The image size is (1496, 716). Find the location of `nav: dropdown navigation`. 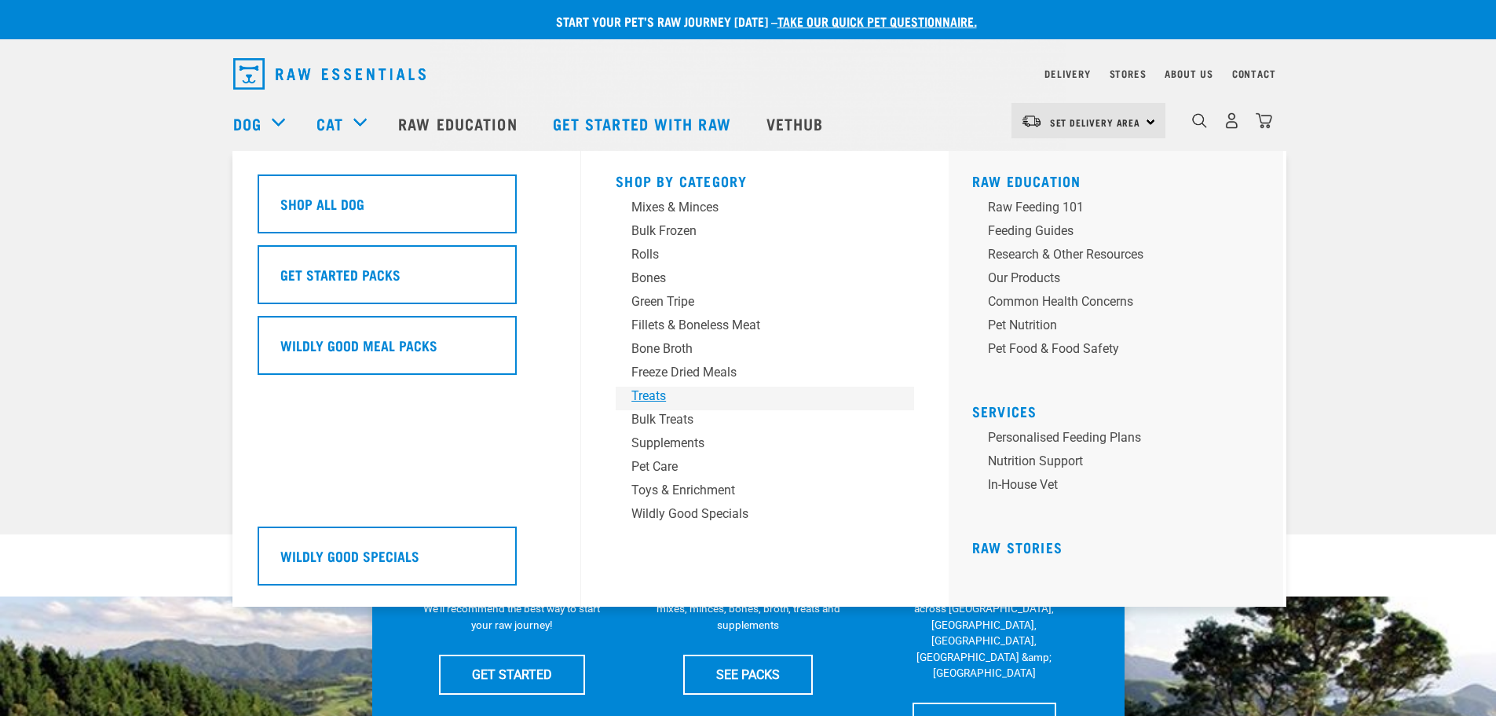

nav: dropdown navigation is located at coordinates (749, 74).